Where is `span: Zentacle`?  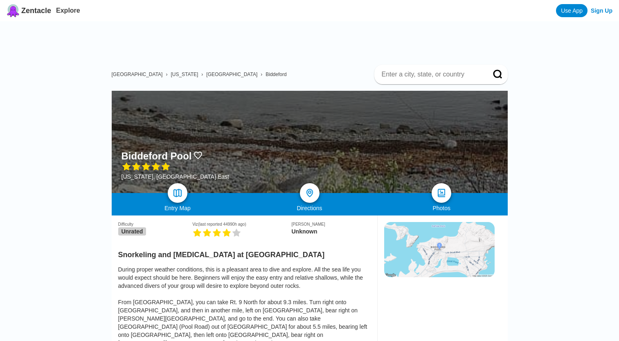 span: Zentacle is located at coordinates (36, 11).